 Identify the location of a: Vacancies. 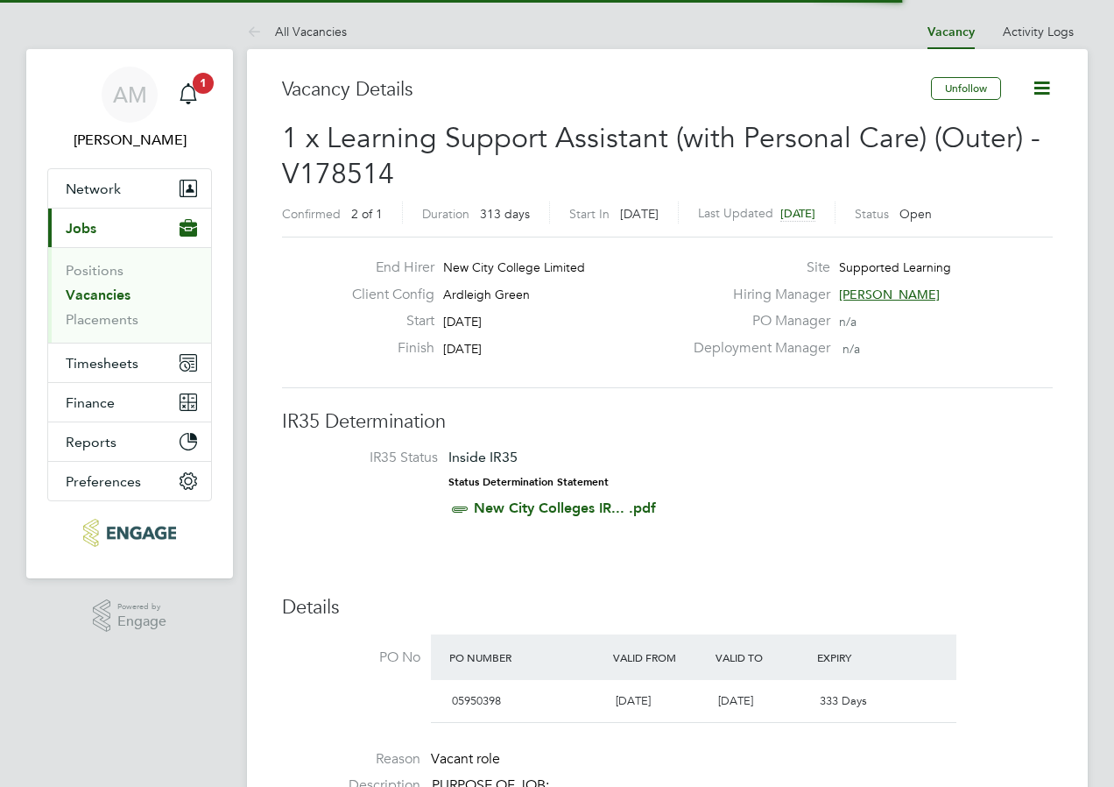
(98, 294).